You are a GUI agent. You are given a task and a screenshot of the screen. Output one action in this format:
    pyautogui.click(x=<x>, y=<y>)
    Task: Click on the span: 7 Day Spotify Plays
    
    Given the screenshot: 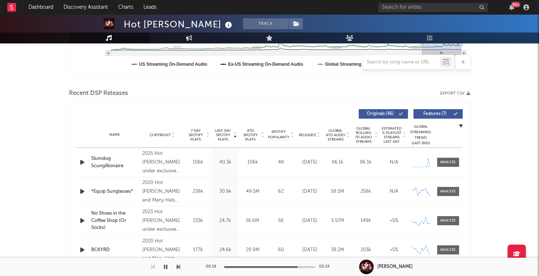 What is the action you would take?
    pyautogui.click(x=196, y=135)
    